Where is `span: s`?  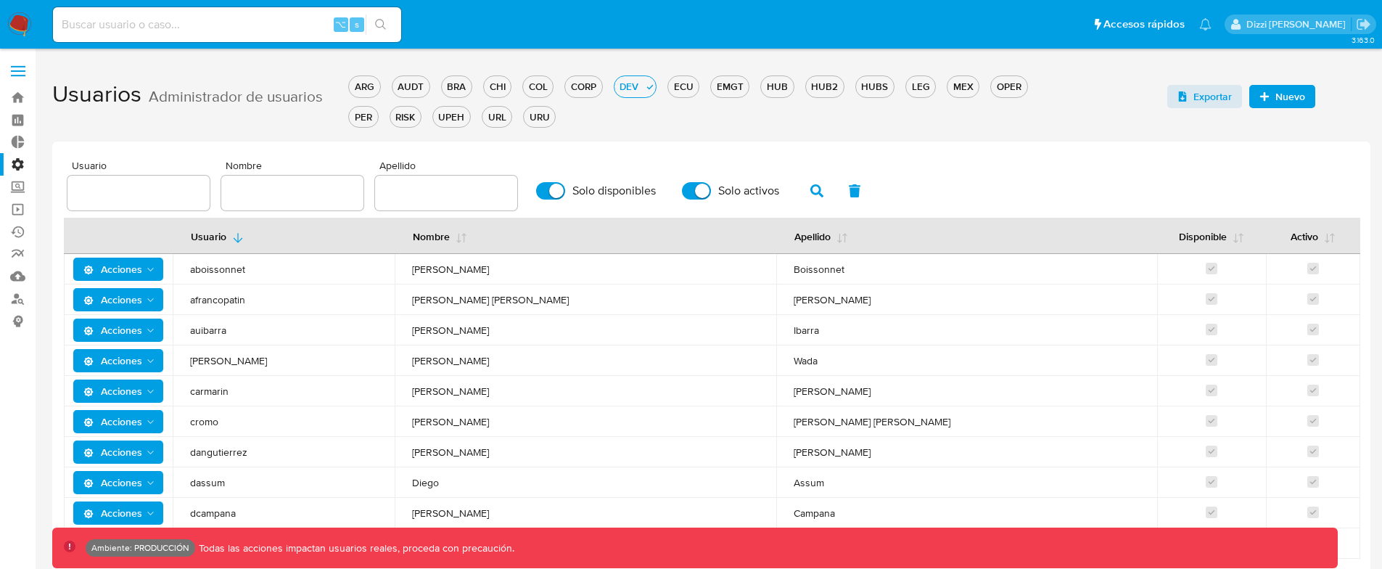
span: s is located at coordinates (357, 24).